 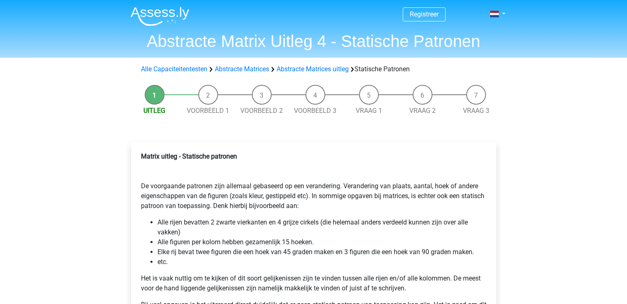 I want to click on a: Vraag 3, so click(x=476, y=110).